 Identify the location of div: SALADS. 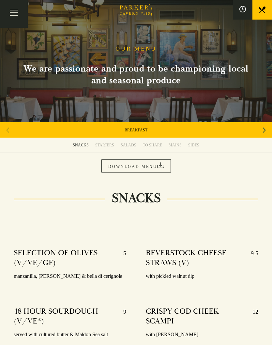
(129, 145).